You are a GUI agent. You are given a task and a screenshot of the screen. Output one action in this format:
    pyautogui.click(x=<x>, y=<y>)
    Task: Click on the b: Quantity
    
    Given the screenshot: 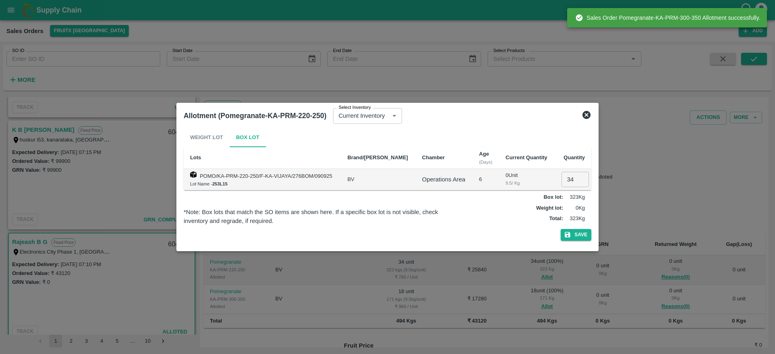 What is the action you would take?
    pyautogui.click(x=574, y=157)
    